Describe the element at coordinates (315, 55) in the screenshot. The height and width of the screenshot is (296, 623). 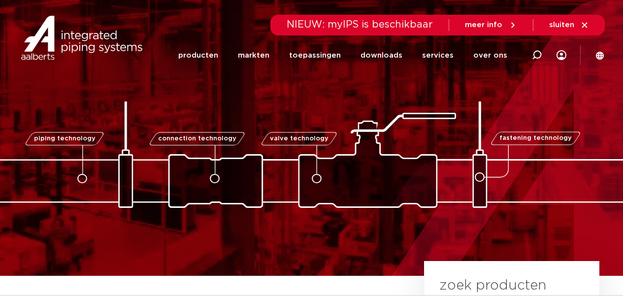
I see `a: toepassingen` at that location.